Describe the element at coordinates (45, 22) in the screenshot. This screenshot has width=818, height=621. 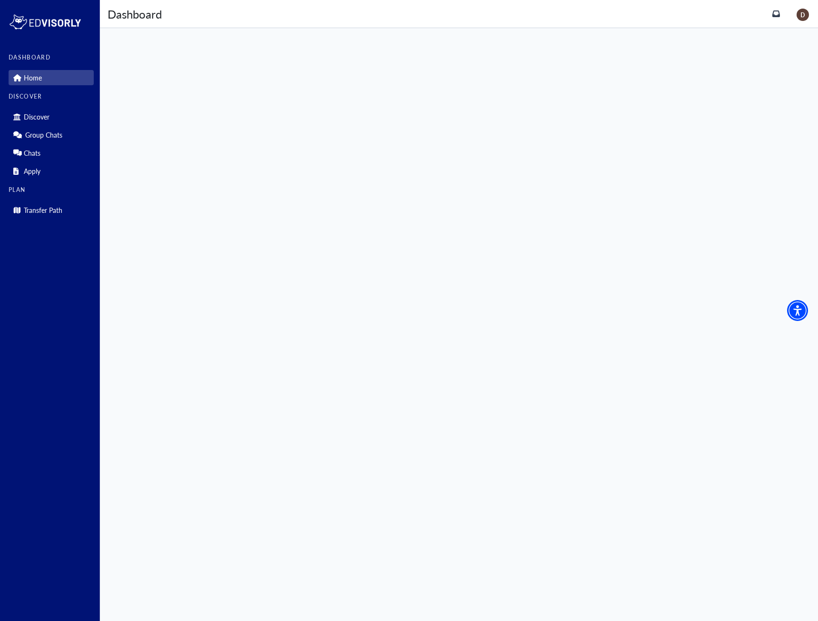
I see `img: logo` at that location.